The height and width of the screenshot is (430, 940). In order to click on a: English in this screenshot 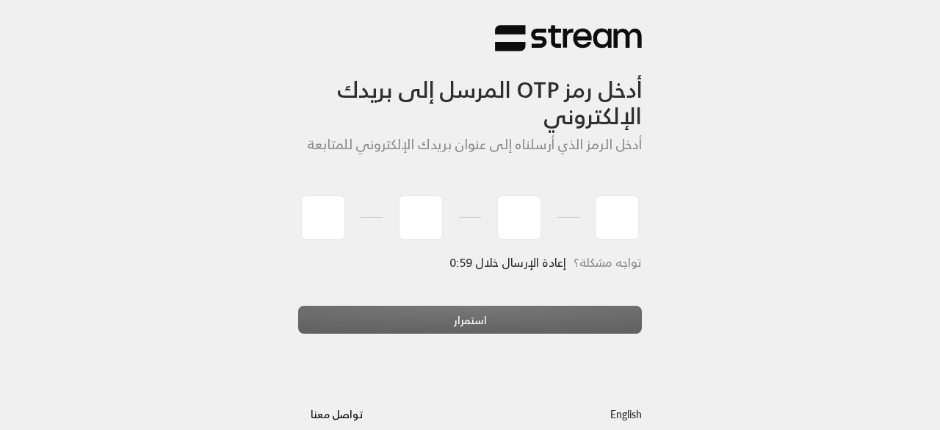, I will do `click(626, 413)`.